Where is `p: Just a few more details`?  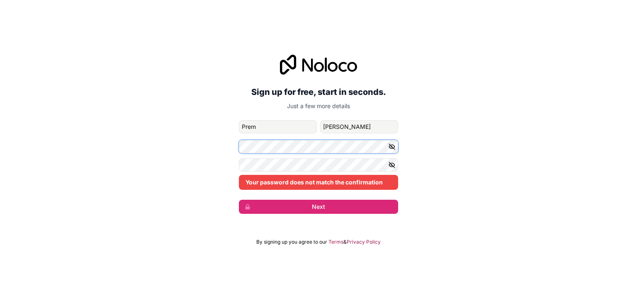
p: Just a few more details is located at coordinates (319, 106).